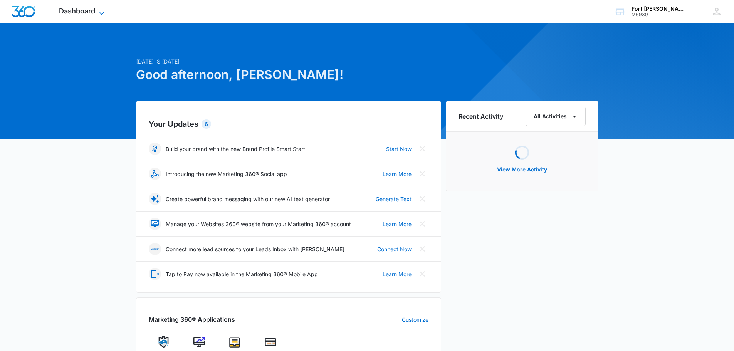 The height and width of the screenshot is (351, 734). What do you see at coordinates (522, 170) in the screenshot?
I see `button: View More Activity` at bounding box center [522, 170].